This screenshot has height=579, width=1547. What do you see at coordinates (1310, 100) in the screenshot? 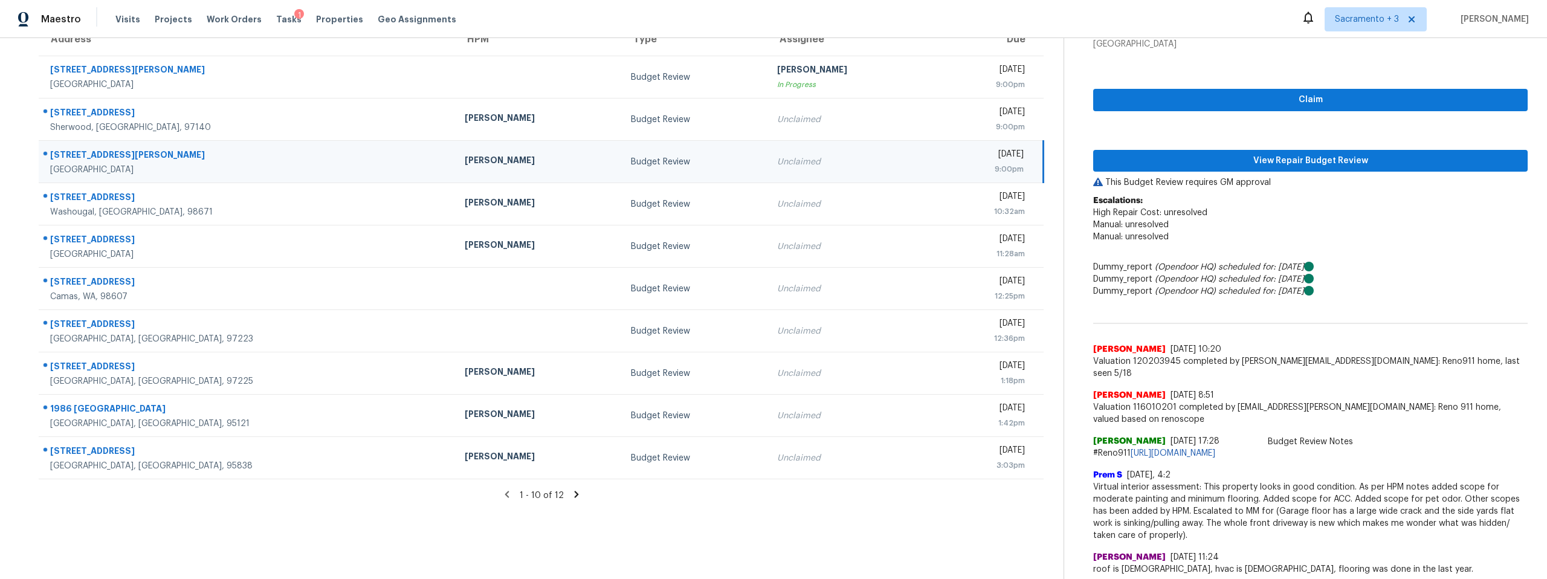
I see `button: Claim` at bounding box center [1310, 100].